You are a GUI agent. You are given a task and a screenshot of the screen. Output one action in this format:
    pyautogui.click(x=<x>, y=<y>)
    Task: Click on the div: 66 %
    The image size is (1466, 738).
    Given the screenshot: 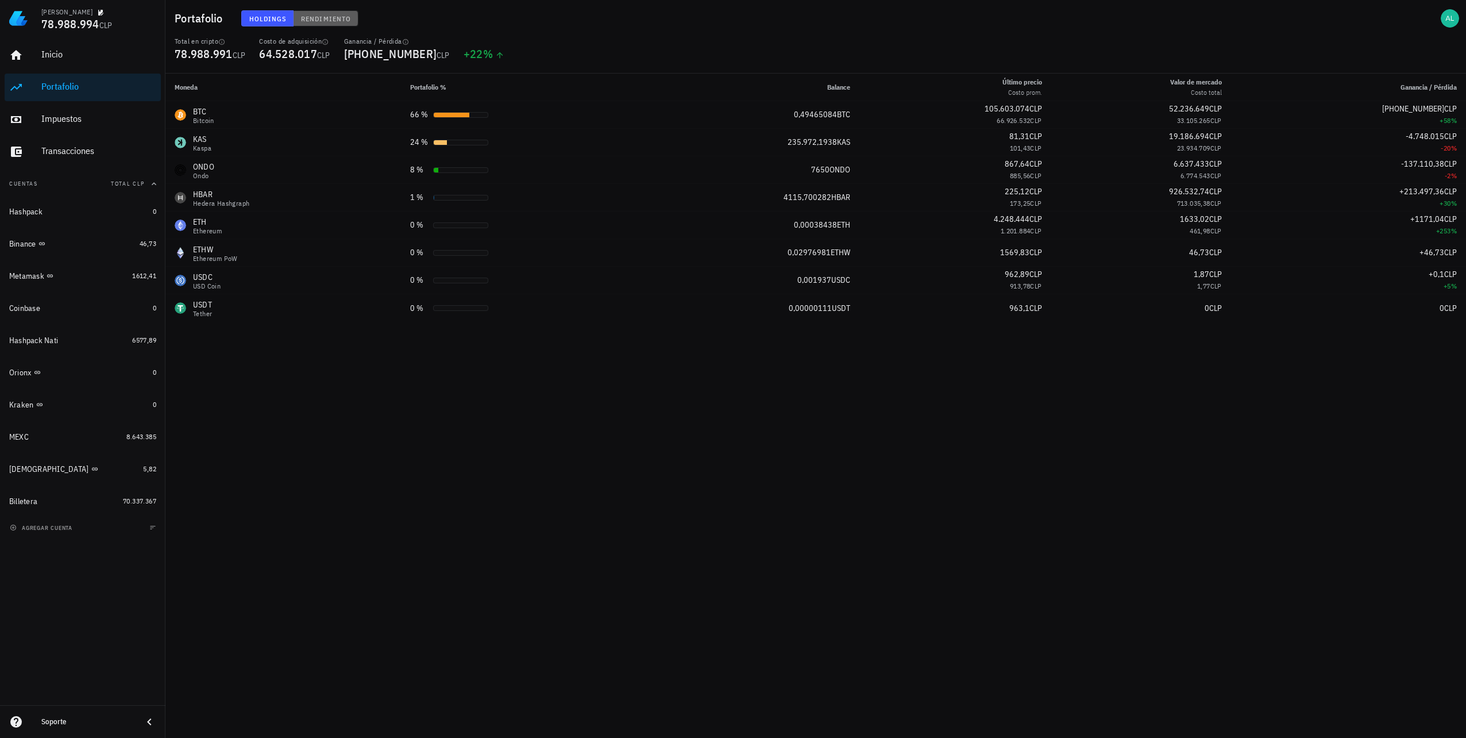 What is the action you would take?
    pyautogui.click(x=419, y=114)
    